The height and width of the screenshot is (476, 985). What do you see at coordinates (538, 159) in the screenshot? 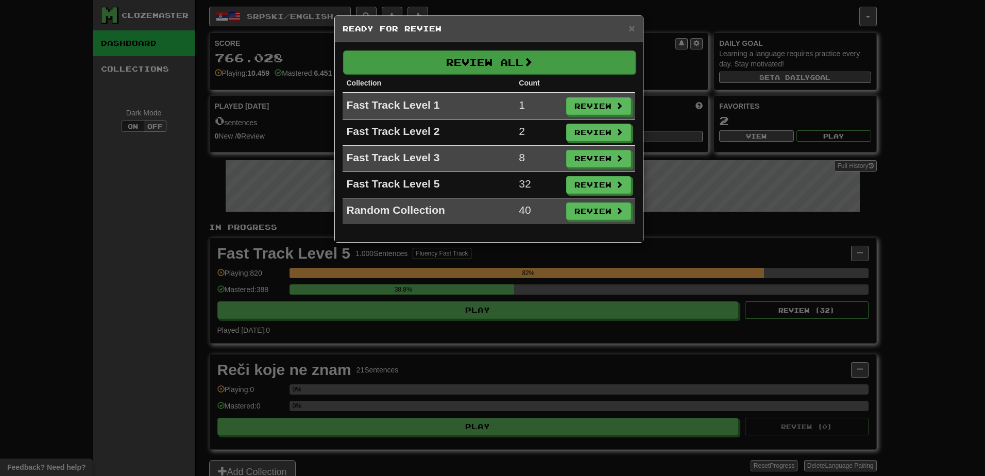
I see `td: 8` at bounding box center [538, 159].